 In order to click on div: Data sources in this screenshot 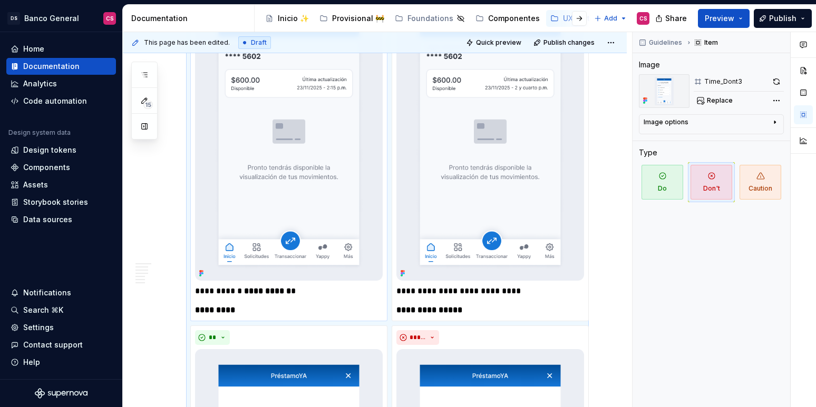, I will do `click(47, 220)`.